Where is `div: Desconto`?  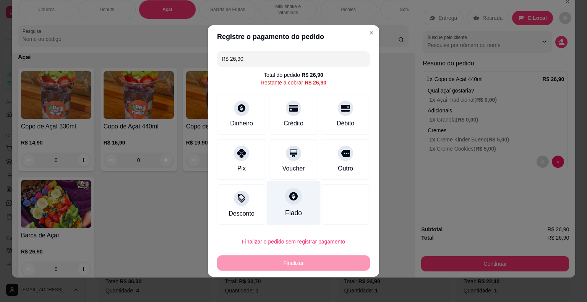
div: Desconto is located at coordinates (242, 214).